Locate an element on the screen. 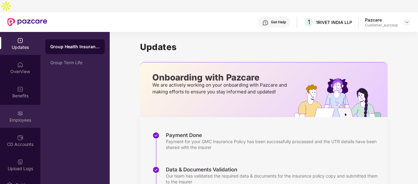 The width and height of the screenshot is (418, 184). div: Get Help is located at coordinates (278, 22).